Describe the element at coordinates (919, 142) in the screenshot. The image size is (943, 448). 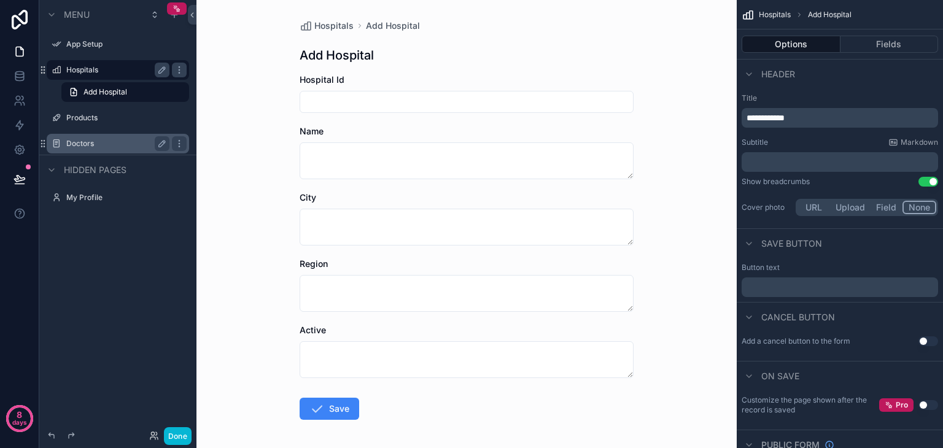
I see `span: Markdown` at that location.